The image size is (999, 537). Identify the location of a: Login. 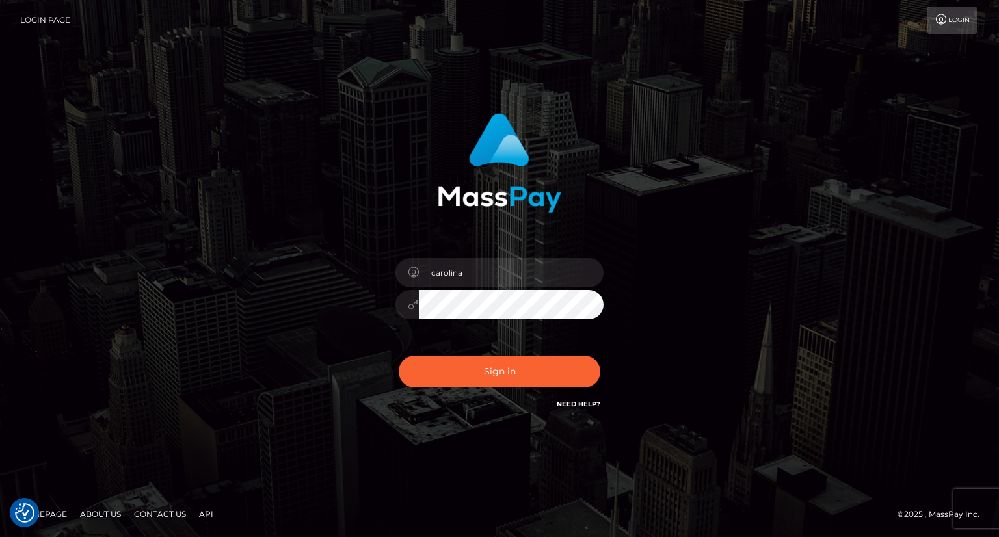
(952, 20).